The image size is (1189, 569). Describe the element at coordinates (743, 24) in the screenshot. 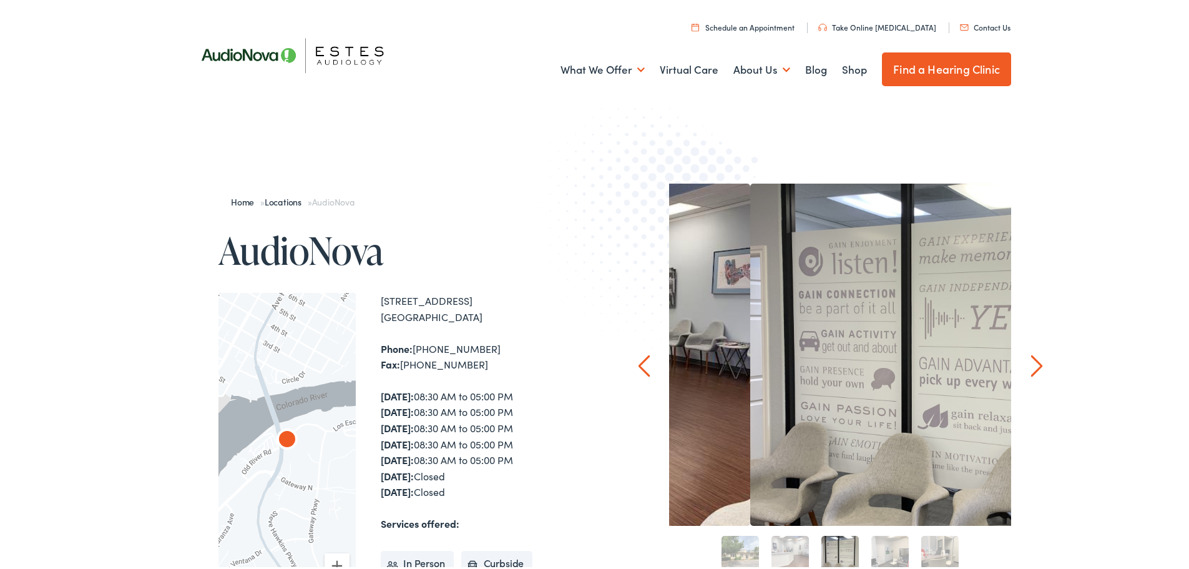

I see `a: Schedule an Appointment` at that location.